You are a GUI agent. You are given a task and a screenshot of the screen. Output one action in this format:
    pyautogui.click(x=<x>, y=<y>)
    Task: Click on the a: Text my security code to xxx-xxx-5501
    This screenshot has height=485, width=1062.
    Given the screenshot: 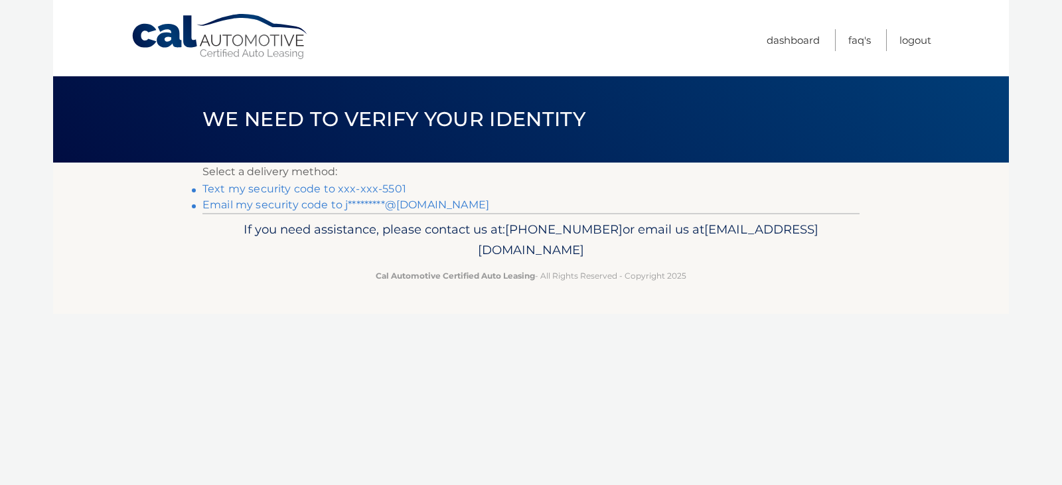 What is the action you would take?
    pyautogui.click(x=304, y=188)
    